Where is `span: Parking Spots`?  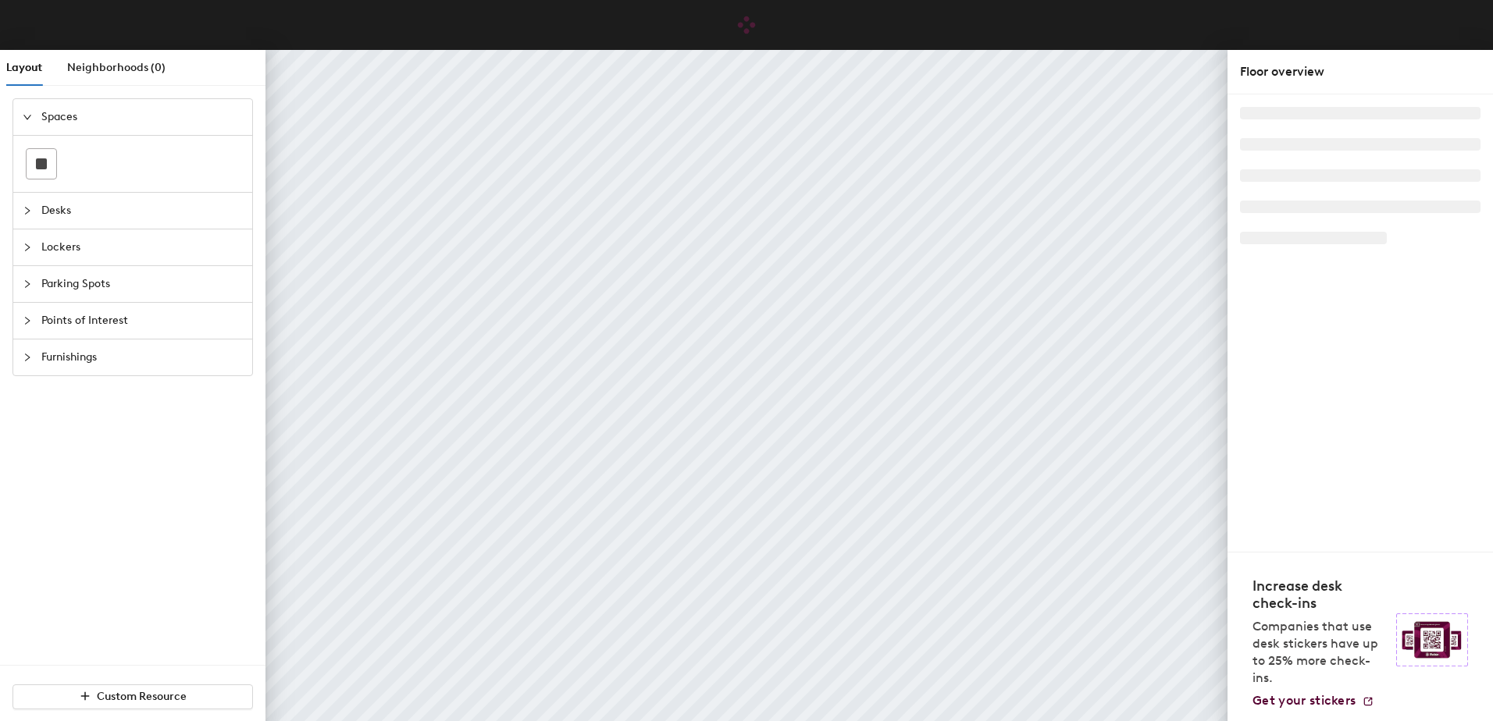 span: Parking Spots is located at coordinates (142, 284).